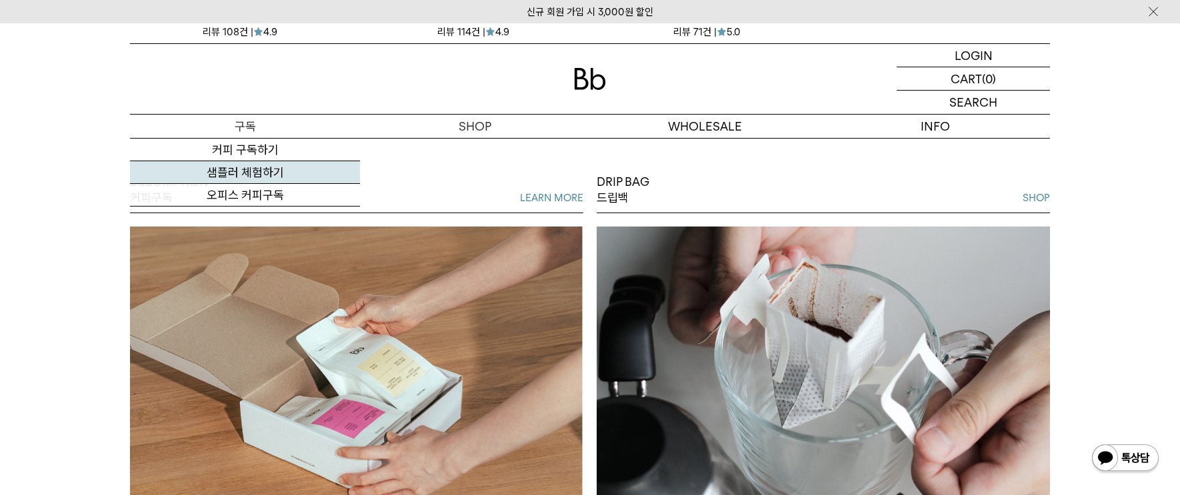  What do you see at coordinates (966, 79) in the screenshot?
I see `p: CART` at bounding box center [966, 79].